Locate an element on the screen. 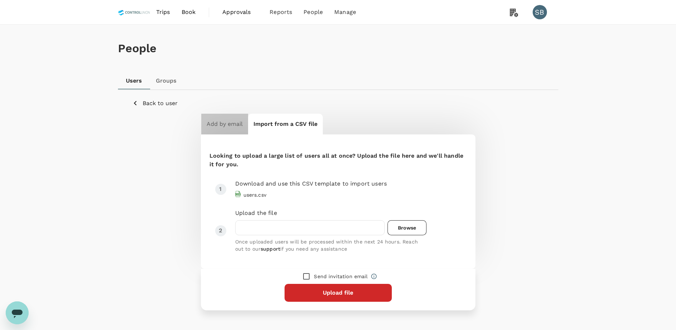 This screenshot has height=330, width=676. img: csv is located at coordinates (238, 194).